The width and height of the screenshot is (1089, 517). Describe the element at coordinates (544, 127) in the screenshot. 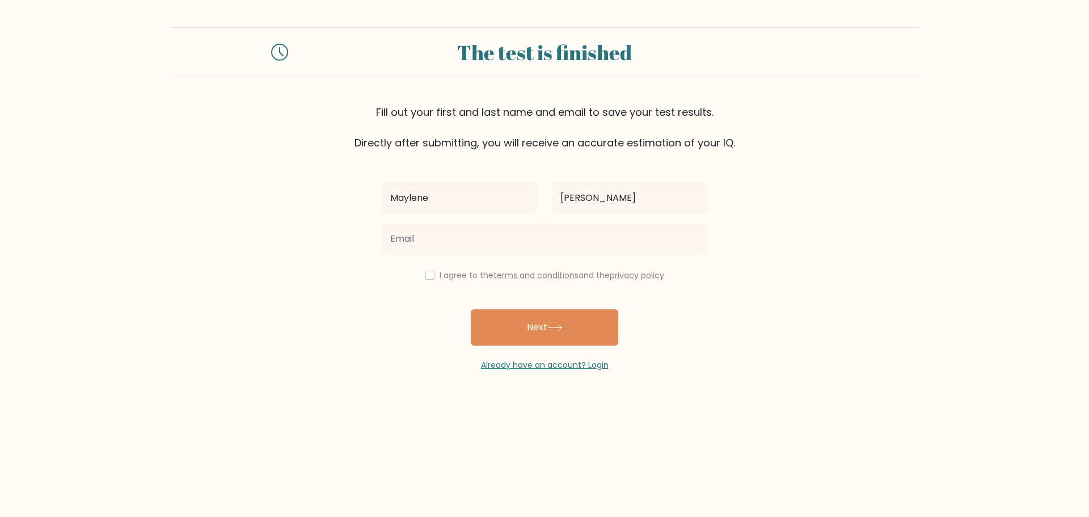

I see `div: Fill out your first and last name and email to save your test results. Directly after submitting,...` at that location.